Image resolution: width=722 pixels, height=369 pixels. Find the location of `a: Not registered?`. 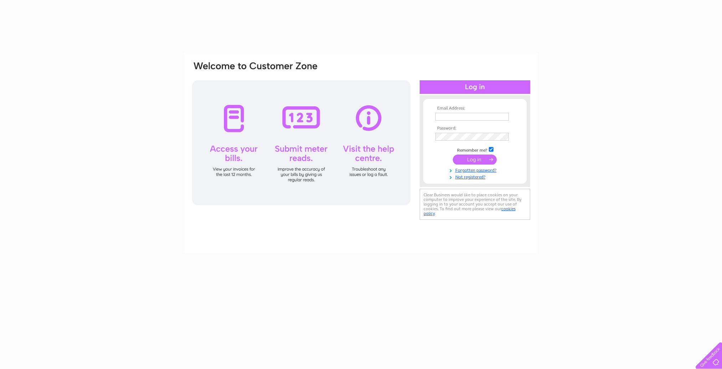

a: Not registered? is located at coordinates (476, 176).